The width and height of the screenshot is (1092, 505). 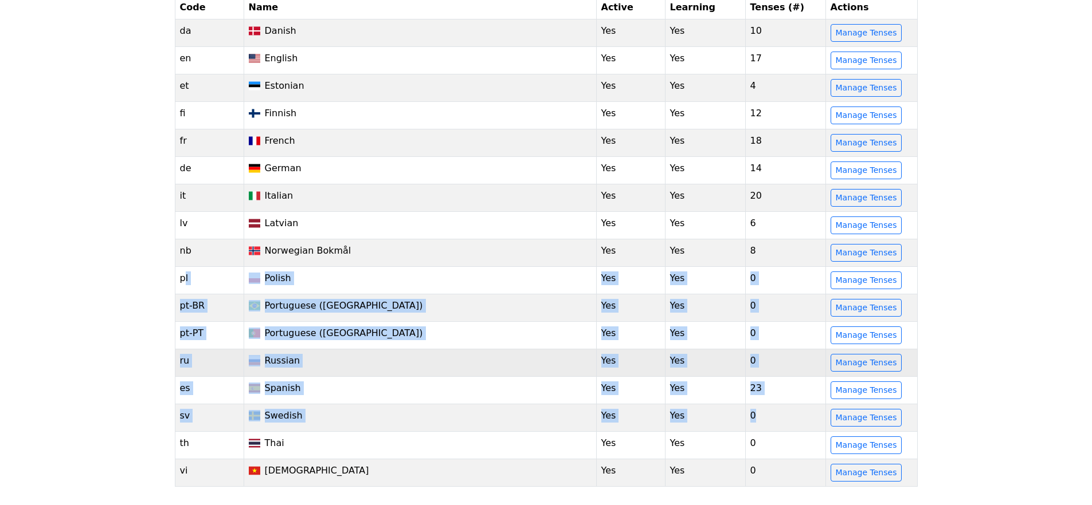 I want to click on div: Danish, so click(x=420, y=31).